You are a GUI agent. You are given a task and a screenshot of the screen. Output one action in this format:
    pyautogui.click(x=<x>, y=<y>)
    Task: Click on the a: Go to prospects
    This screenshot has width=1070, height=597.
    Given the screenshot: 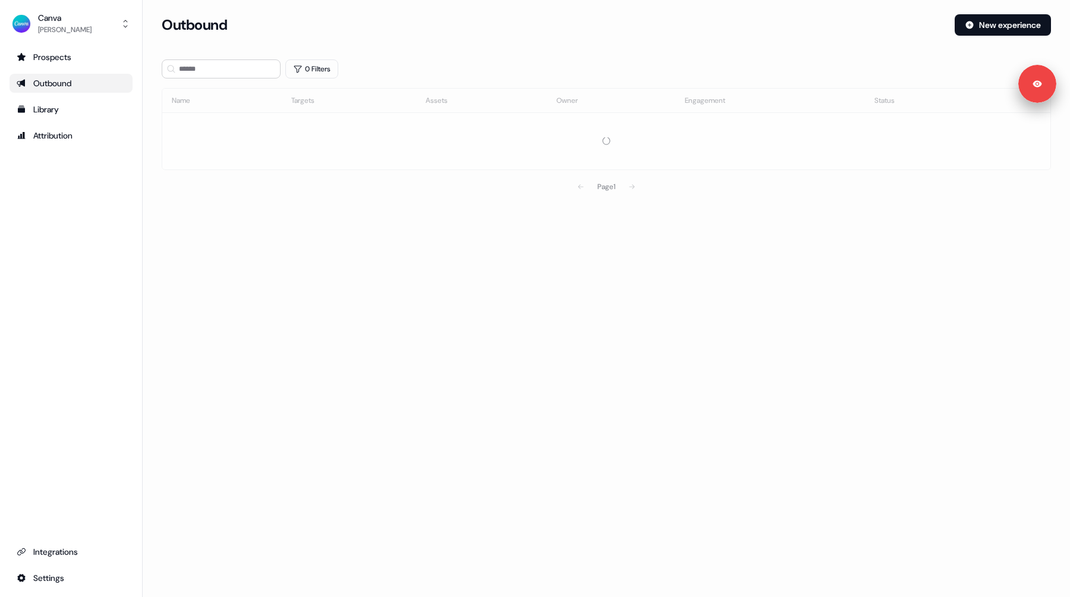 What is the action you would take?
    pyautogui.click(x=71, y=57)
    